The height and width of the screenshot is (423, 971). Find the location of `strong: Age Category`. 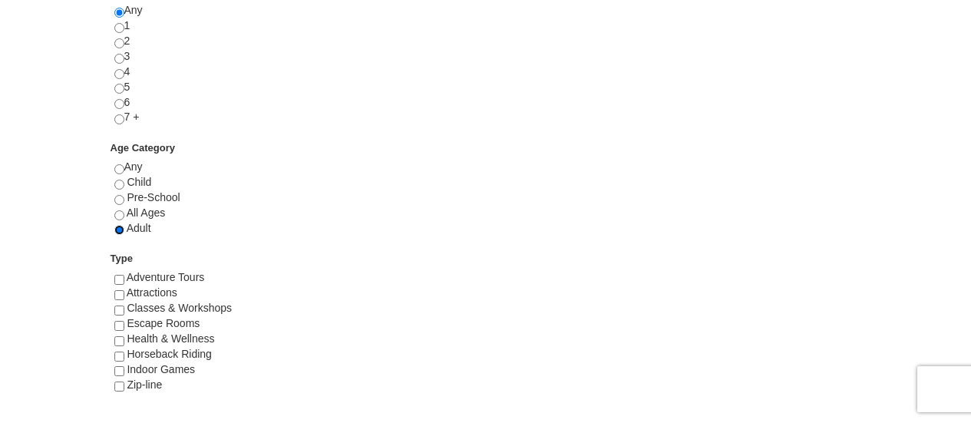

strong: Age Category is located at coordinates (143, 147).